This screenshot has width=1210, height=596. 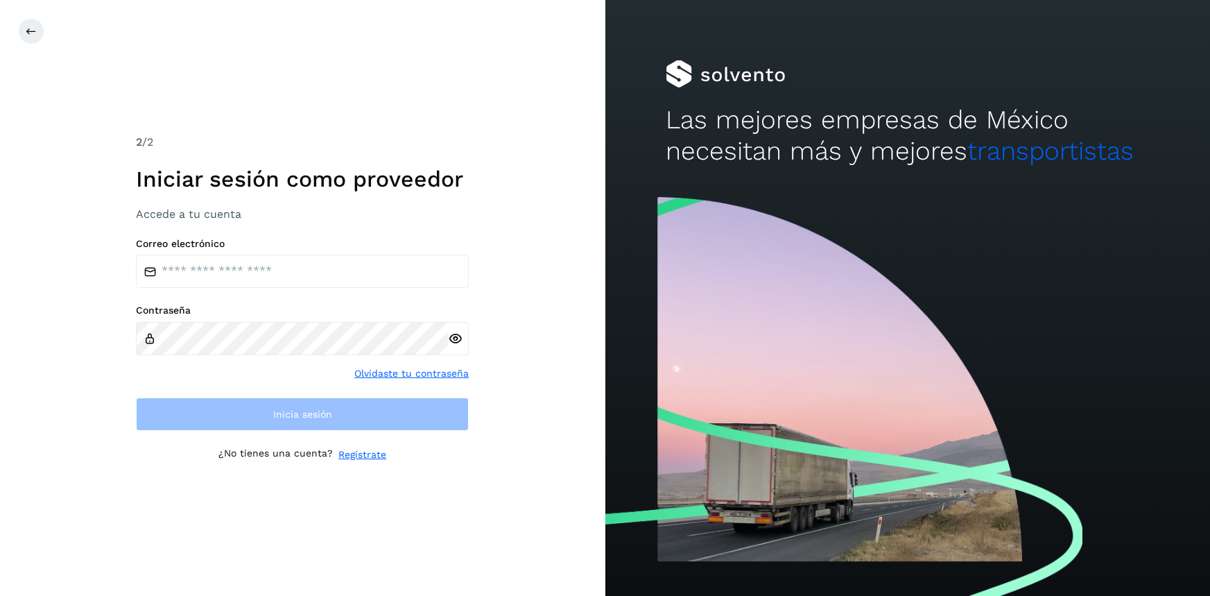 What do you see at coordinates (362, 454) in the screenshot?
I see `a: Regístrate` at bounding box center [362, 454].